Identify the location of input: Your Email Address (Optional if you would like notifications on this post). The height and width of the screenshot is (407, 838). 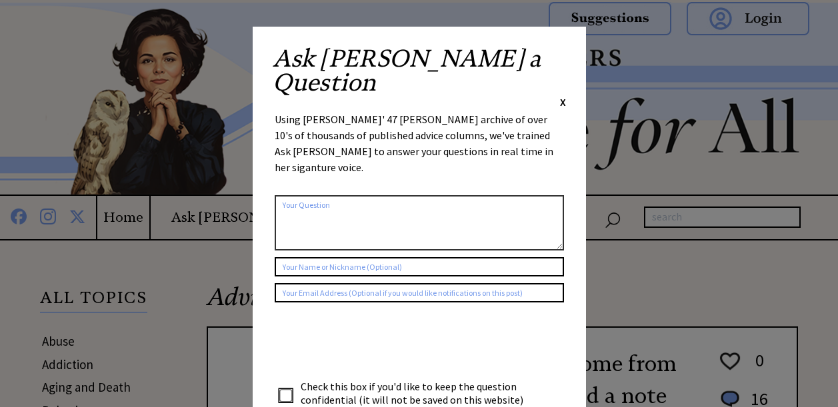
(419, 293).